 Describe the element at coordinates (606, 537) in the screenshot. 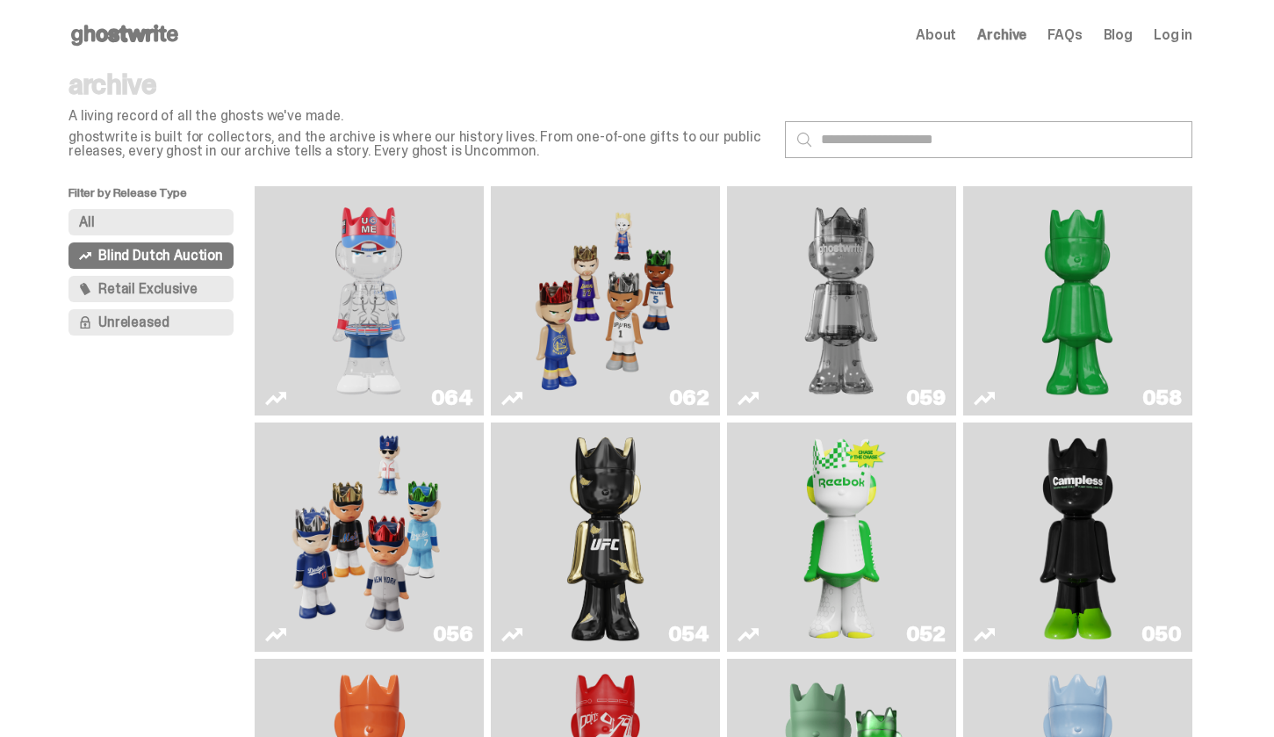

I see `img: Ruby` at that location.